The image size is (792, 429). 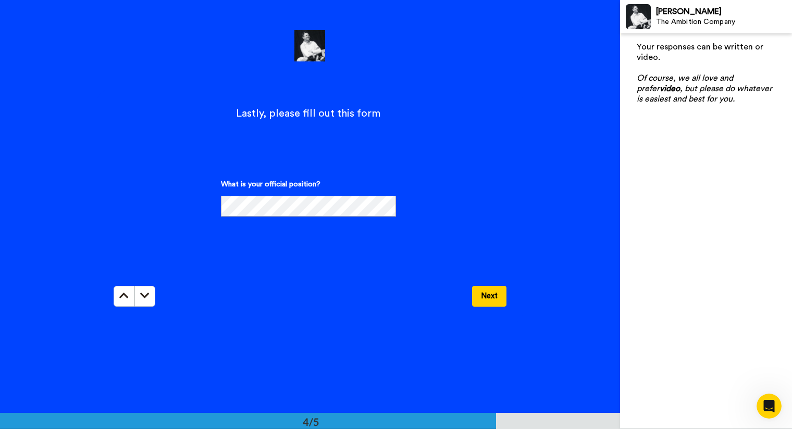 What do you see at coordinates (705, 94) in the screenshot?
I see `span: , but please do whatever is easiest and best for you.` at bounding box center [705, 94].